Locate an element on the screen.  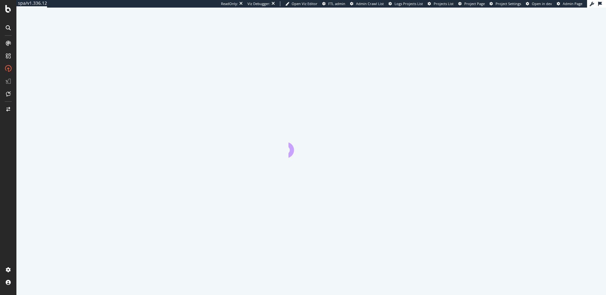
span: Project Settings is located at coordinates (508, 3).